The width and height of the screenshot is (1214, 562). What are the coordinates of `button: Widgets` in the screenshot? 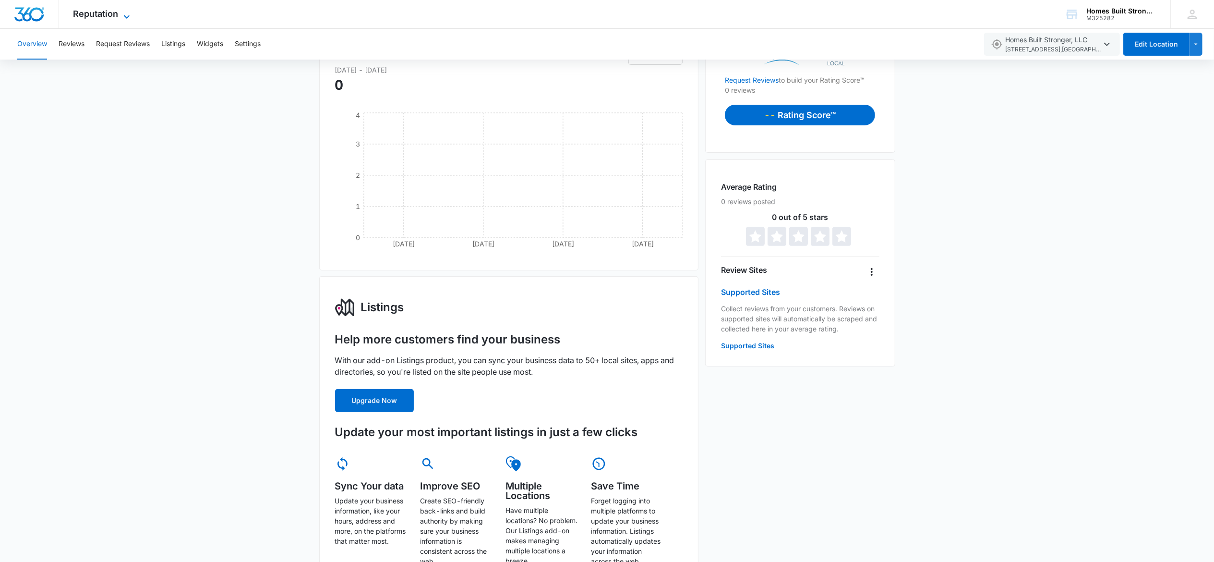 It's located at (210, 44).